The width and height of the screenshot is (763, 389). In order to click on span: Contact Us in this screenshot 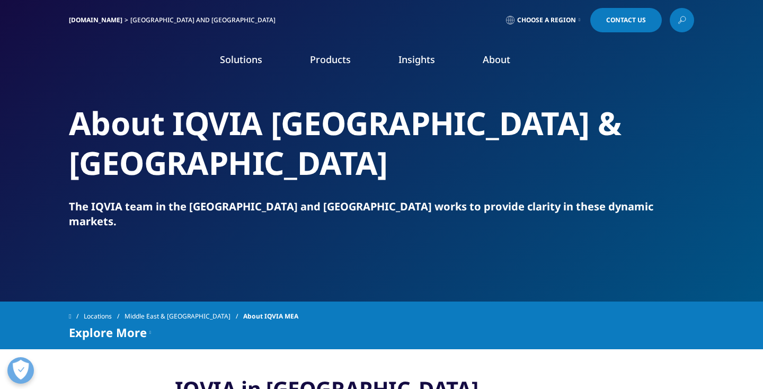, I will do `click(626, 20)`.